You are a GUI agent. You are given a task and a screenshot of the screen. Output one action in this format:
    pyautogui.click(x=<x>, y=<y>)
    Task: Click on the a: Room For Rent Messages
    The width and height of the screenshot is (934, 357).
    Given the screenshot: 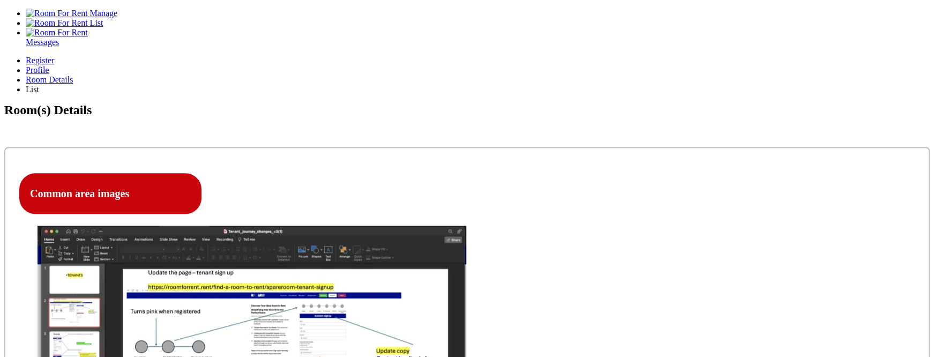 What is the action you would take?
    pyautogui.click(x=478, y=37)
    